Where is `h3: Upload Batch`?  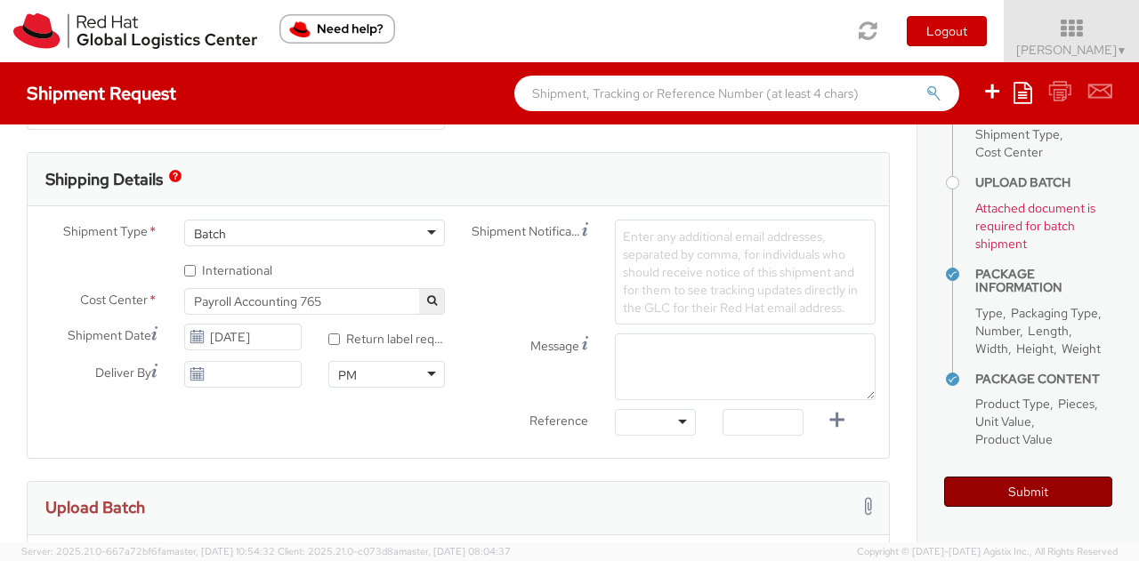 h3: Upload Batch is located at coordinates (95, 508).